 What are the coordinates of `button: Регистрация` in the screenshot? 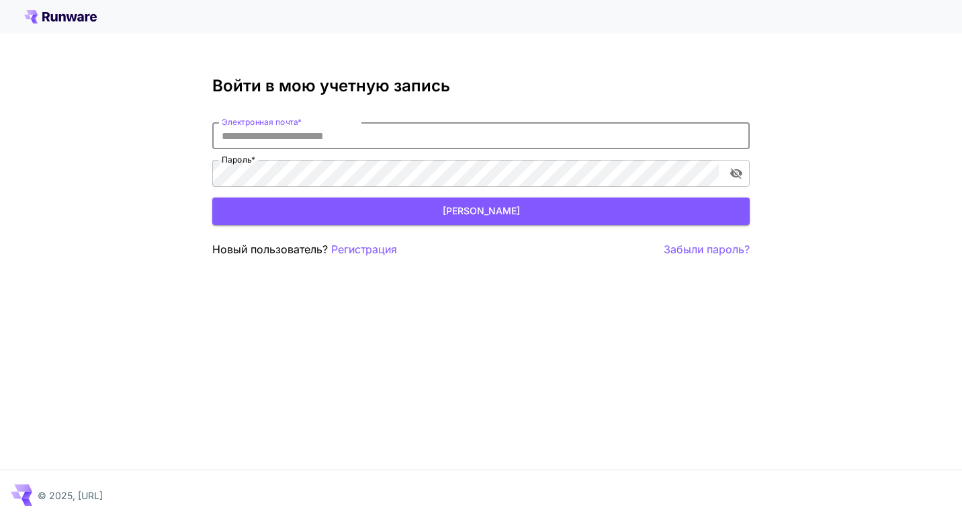 It's located at (364, 249).